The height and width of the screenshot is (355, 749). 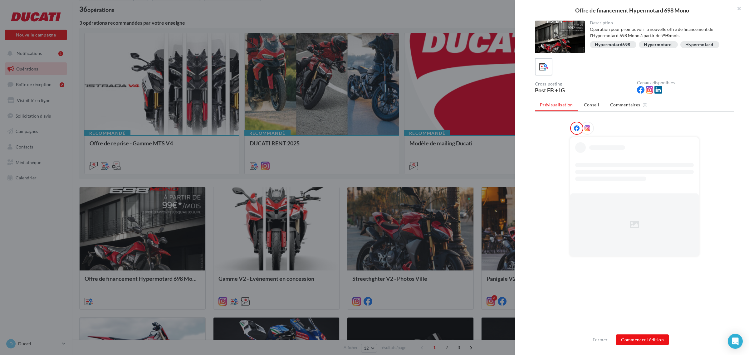 I want to click on span: Conseil, so click(x=591, y=105).